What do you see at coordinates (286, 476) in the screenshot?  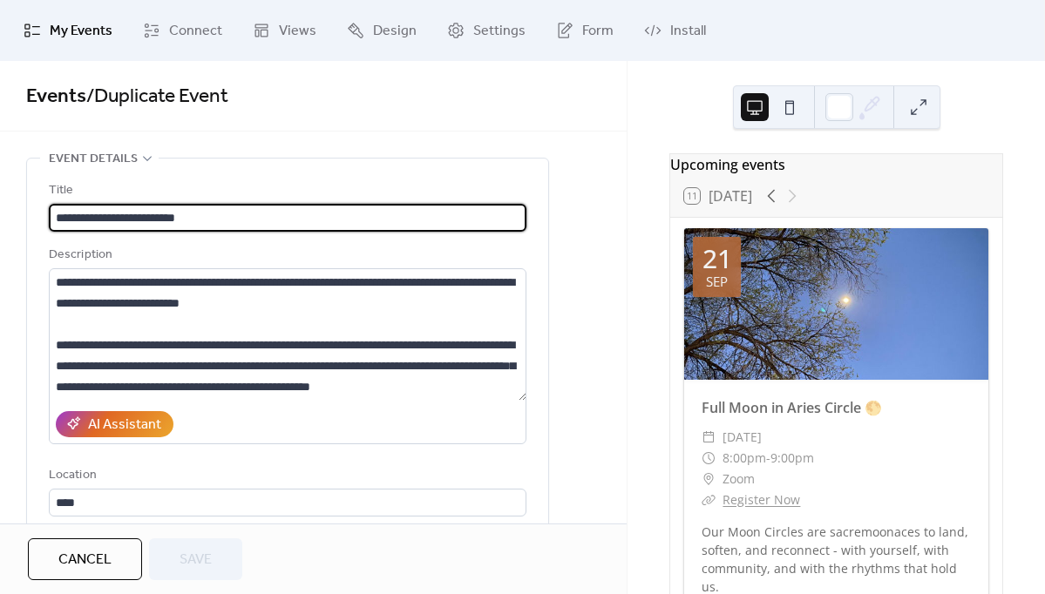 I see `div: Location` at bounding box center [286, 476].